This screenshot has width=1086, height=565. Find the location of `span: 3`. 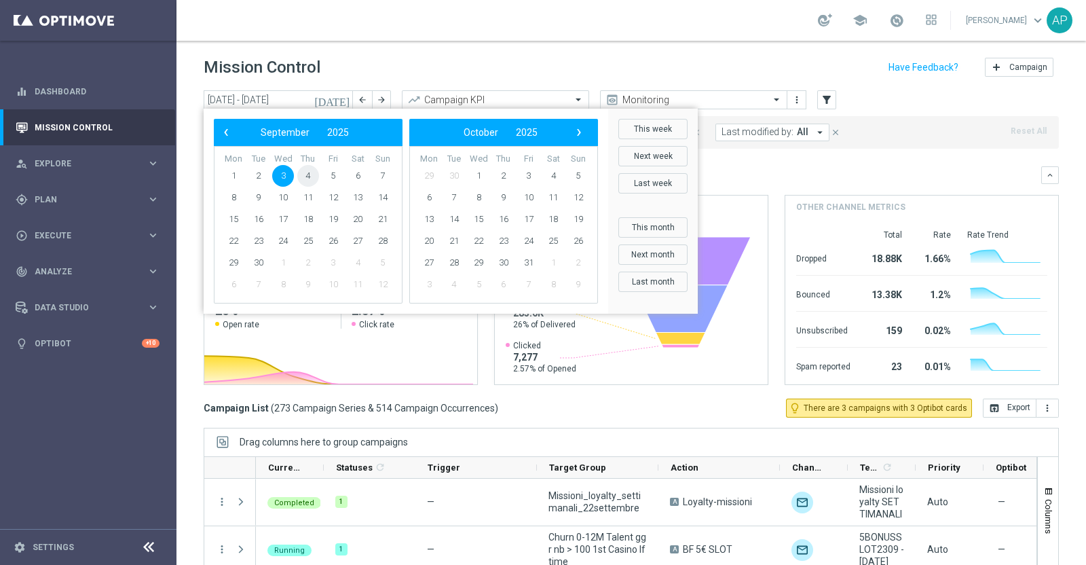

span: 3 is located at coordinates (429, 285).